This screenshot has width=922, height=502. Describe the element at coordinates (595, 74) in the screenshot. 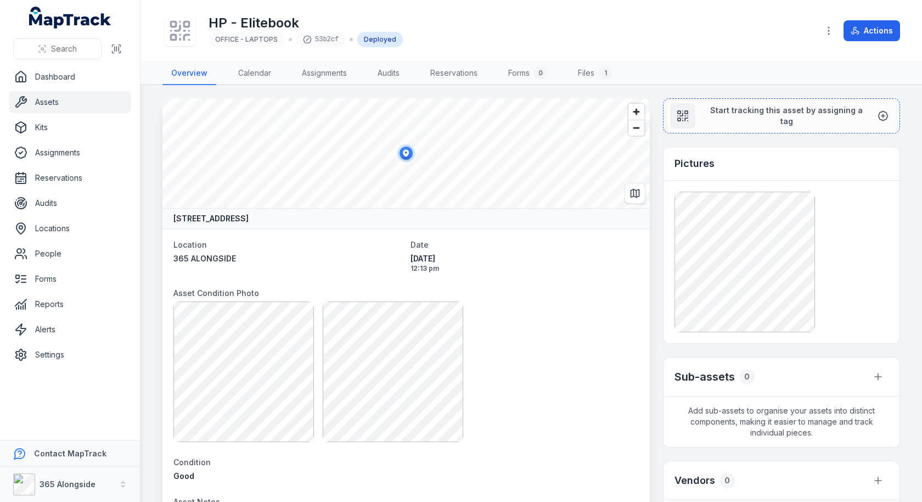

I see `a: Files1` at that location.